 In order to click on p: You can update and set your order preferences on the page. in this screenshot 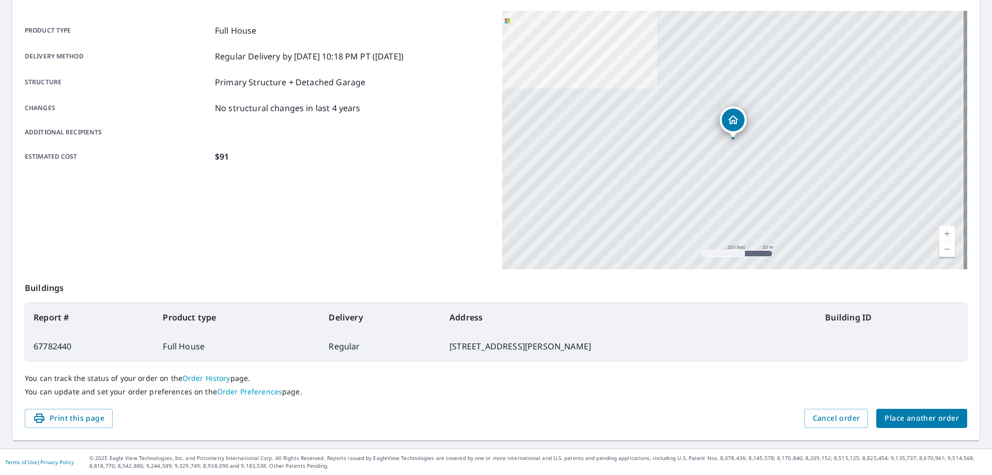, I will do `click(496, 392)`.